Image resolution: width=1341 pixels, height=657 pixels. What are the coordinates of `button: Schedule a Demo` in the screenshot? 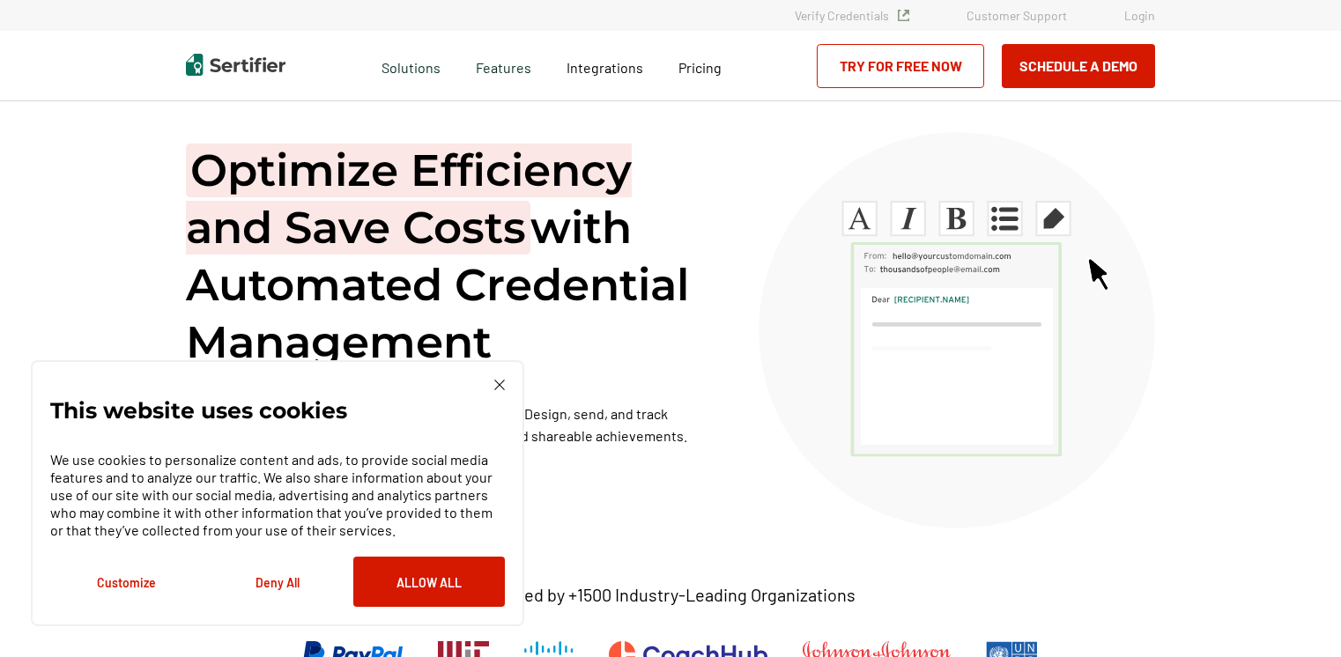 It's located at (1078, 66).